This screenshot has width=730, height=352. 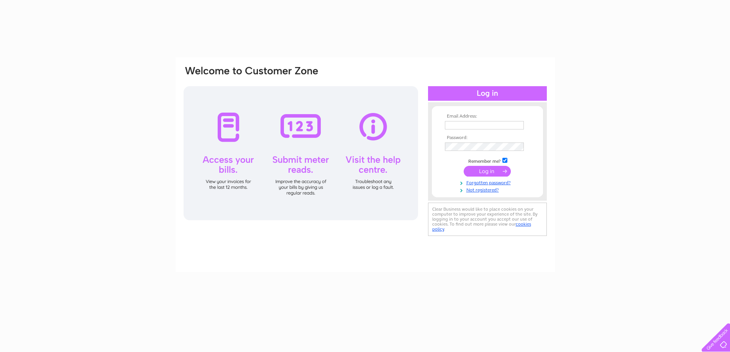 What do you see at coordinates (488, 117) in the screenshot?
I see `th: Email Address:` at bounding box center [488, 117].